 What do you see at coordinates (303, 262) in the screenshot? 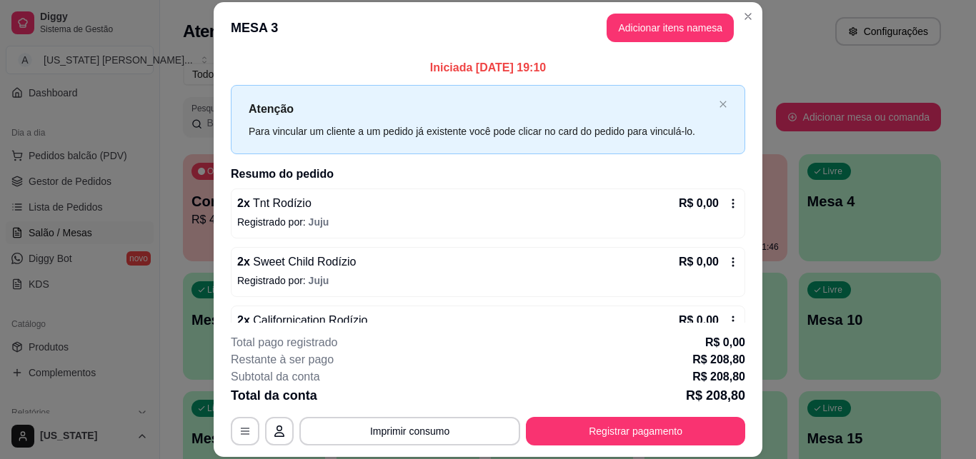
I see `span: Sweet Child Rodízio` at bounding box center [303, 262].